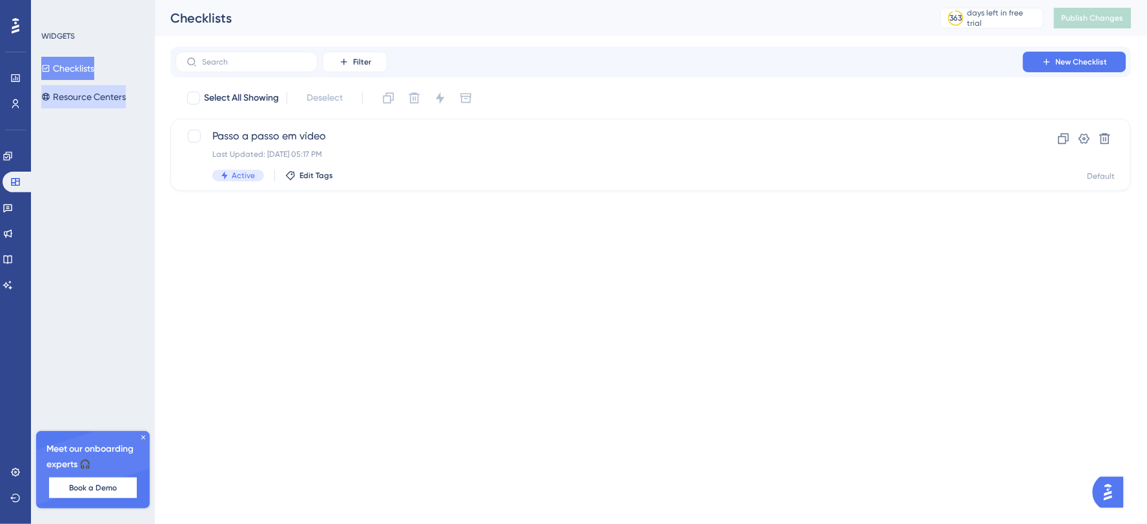  What do you see at coordinates (1003, 18) in the screenshot?
I see `div: days left in free trial` at bounding box center [1003, 18].